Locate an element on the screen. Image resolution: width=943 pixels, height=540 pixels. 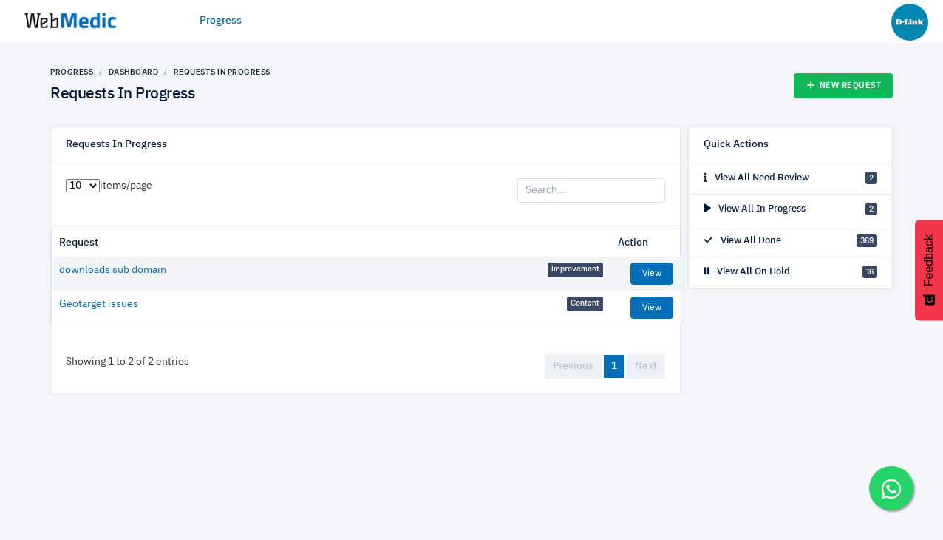
span: 16 is located at coordinates (870, 271).